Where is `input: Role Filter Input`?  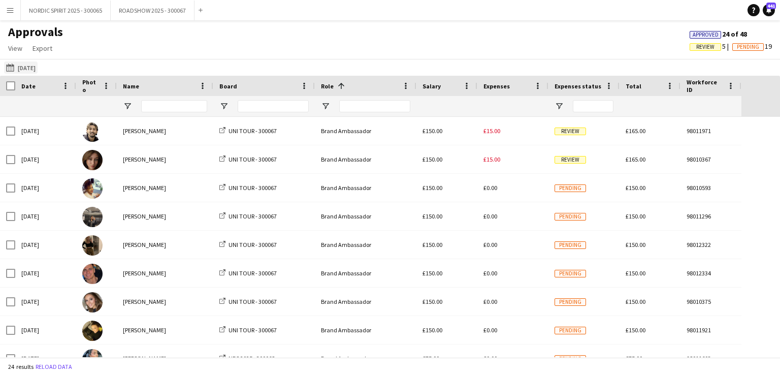 input: Role Filter Input is located at coordinates (375, 106).